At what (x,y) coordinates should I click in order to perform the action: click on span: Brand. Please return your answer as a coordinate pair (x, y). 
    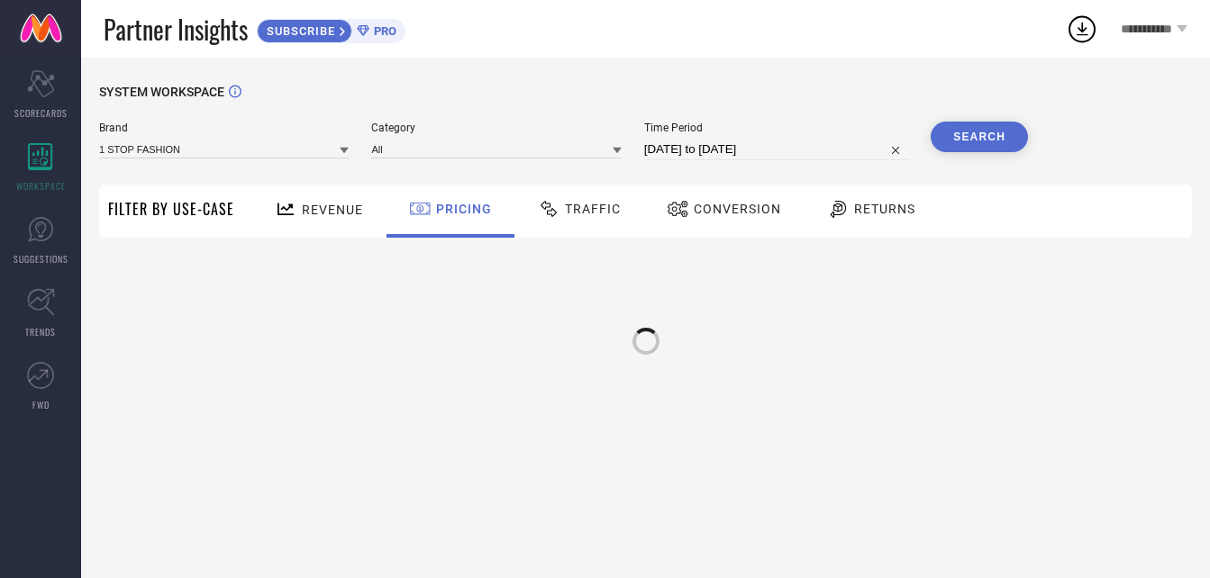
    Looking at the image, I should click on (223, 128).